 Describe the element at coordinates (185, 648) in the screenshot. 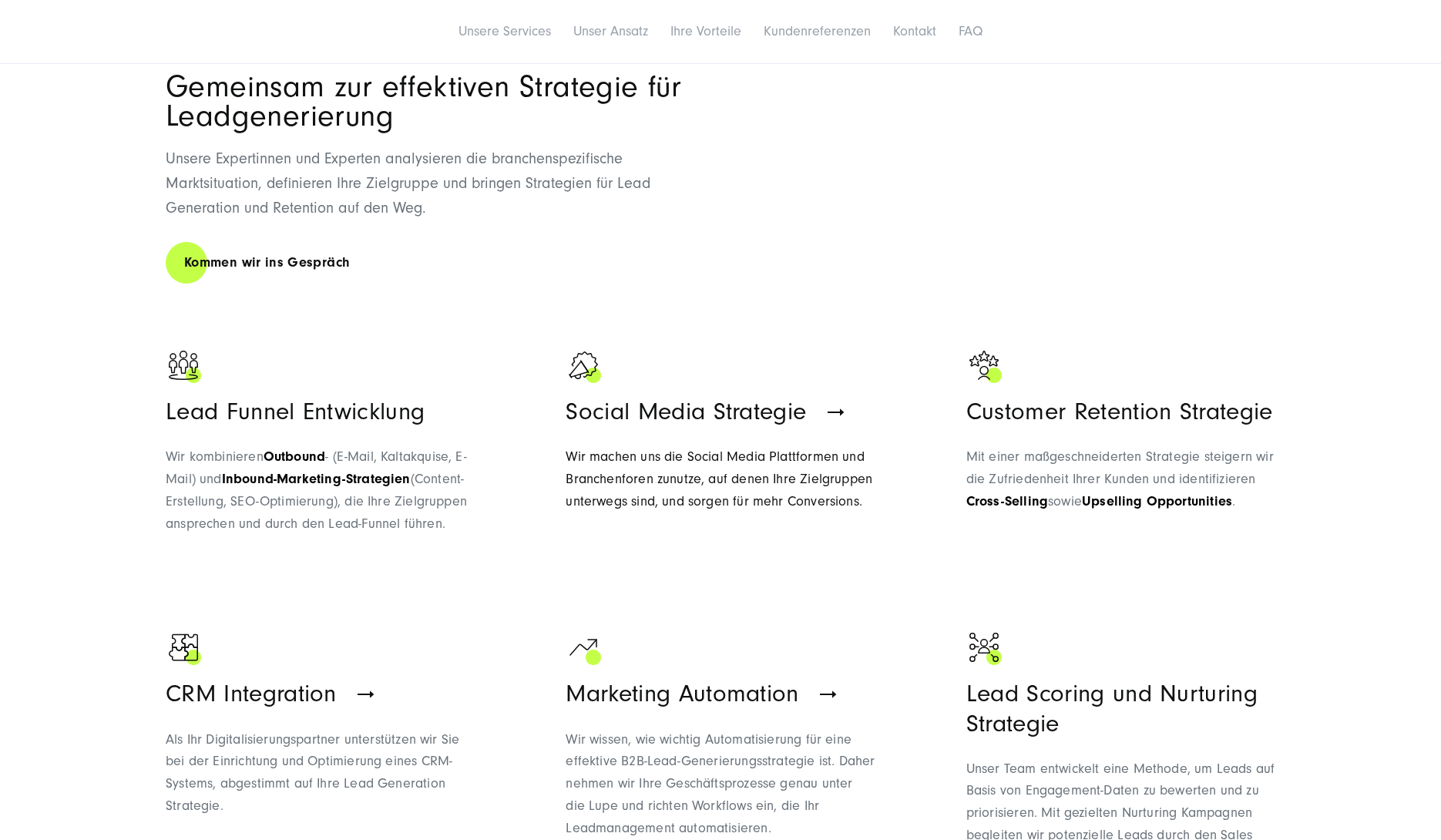

I see `img: Ein Symbol welches ein Puzzle zeigt, in dem ein Puzzleteil grün hervorgehoben ist - b2b leadgener...` at that location.